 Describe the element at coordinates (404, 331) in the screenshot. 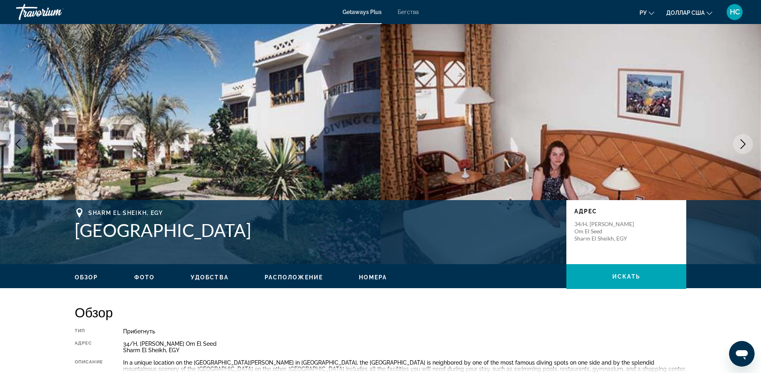

I see `div: Прибегнуть` at that location.